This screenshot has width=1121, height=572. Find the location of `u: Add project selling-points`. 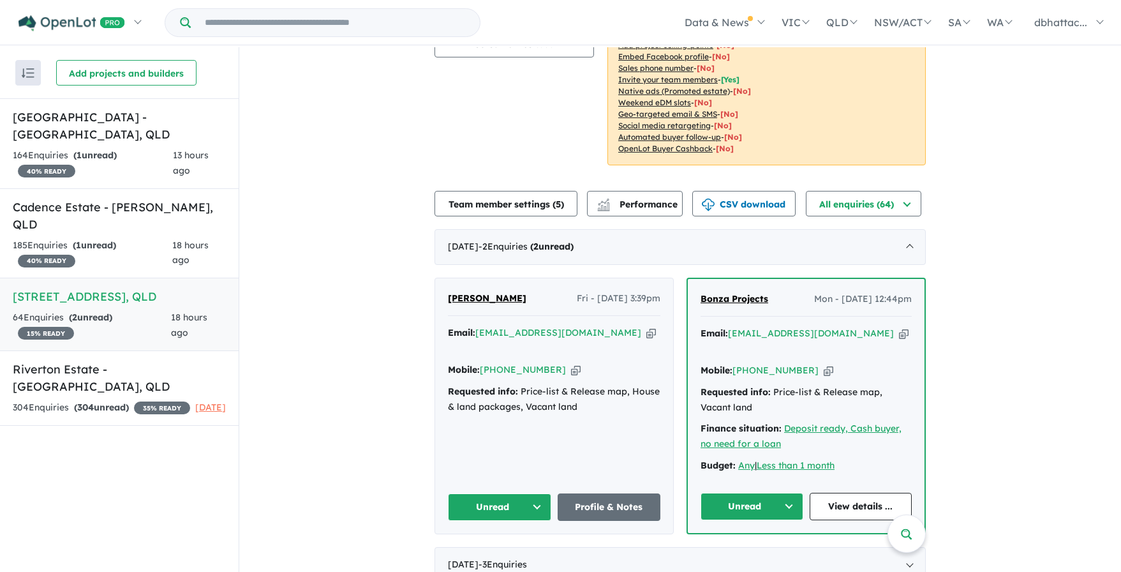

u: Add project selling-points is located at coordinates (666, 45).